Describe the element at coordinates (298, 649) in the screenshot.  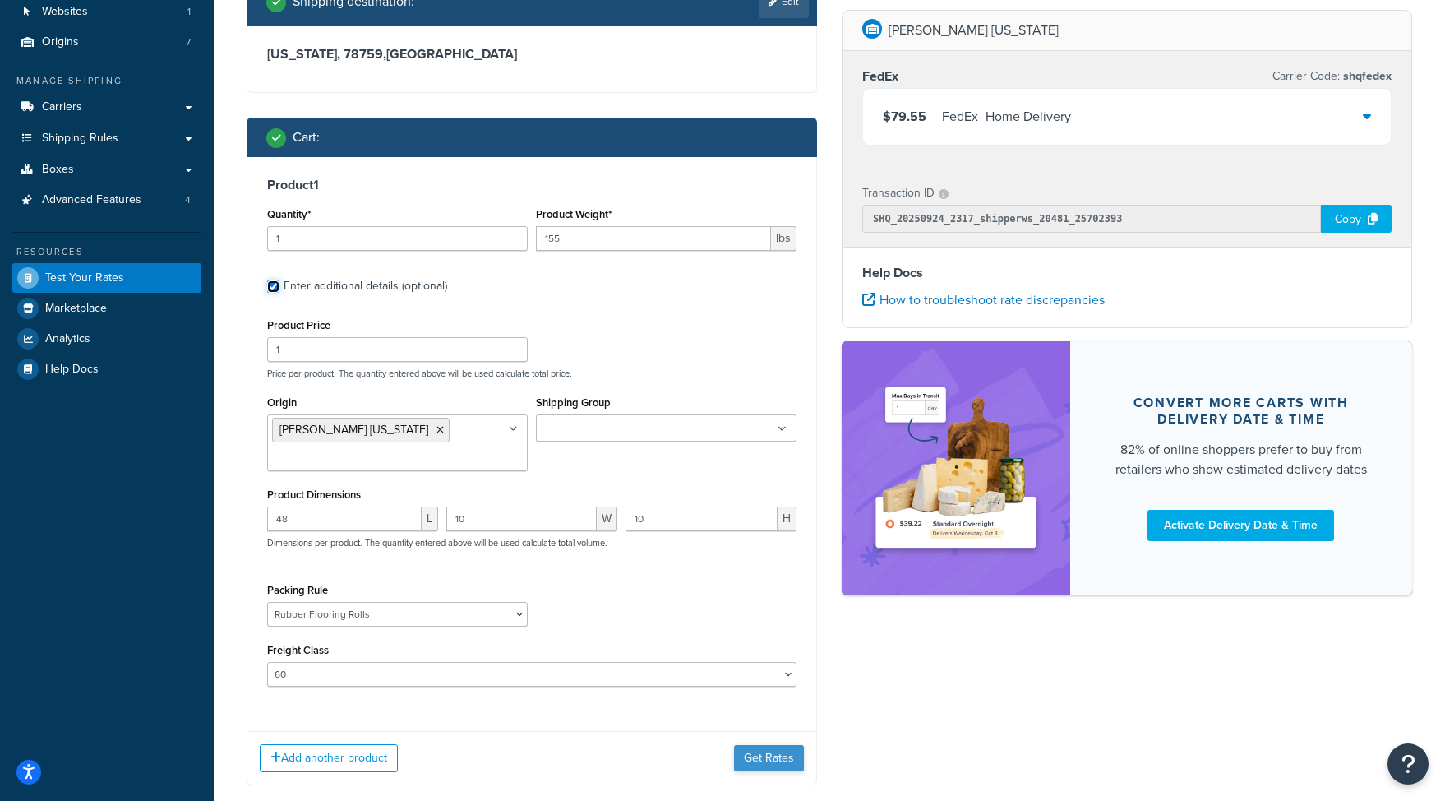
I see `label: Freight Class` at that location.